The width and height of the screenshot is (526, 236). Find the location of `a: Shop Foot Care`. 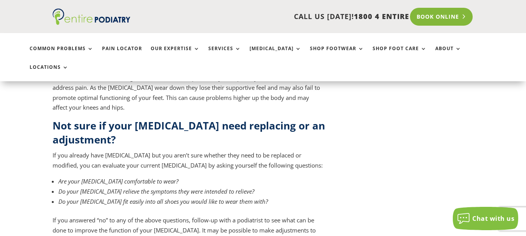

a: Shop Foot Care is located at coordinates (399, 54).